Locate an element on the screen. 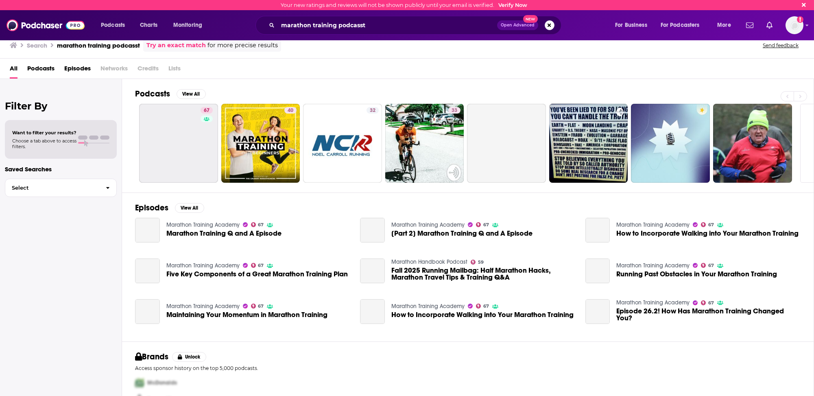 The image size is (814, 396). span: Episodes is located at coordinates (77, 70).